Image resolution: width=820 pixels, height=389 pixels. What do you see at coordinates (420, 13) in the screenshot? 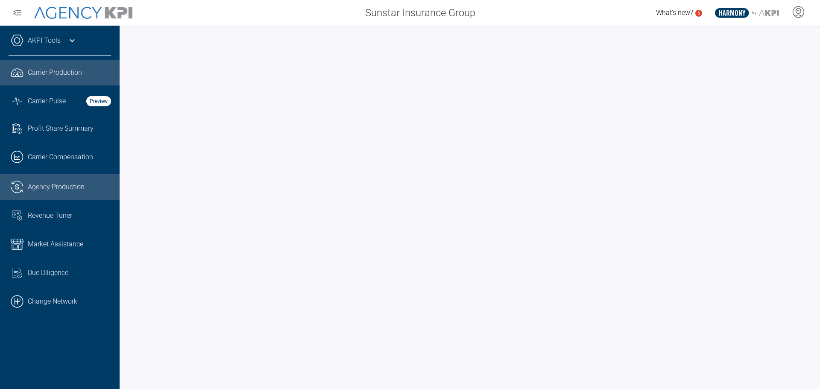
I see `span: Sunstar Insurance Group` at bounding box center [420, 13].